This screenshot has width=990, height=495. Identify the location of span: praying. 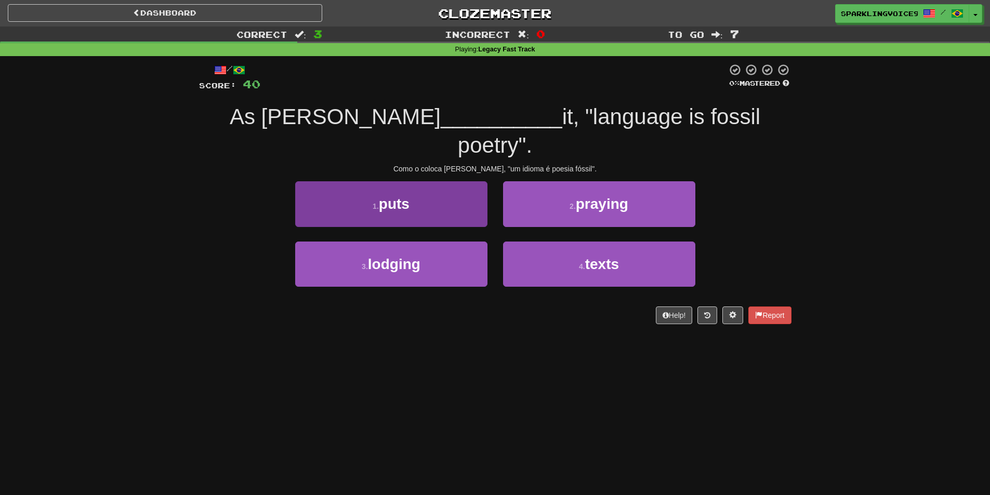
(602, 204).